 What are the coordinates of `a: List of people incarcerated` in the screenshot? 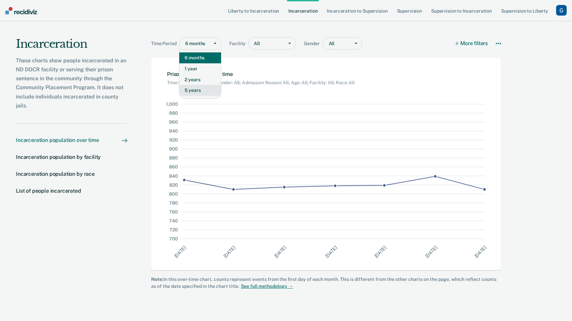 It's located at (72, 191).